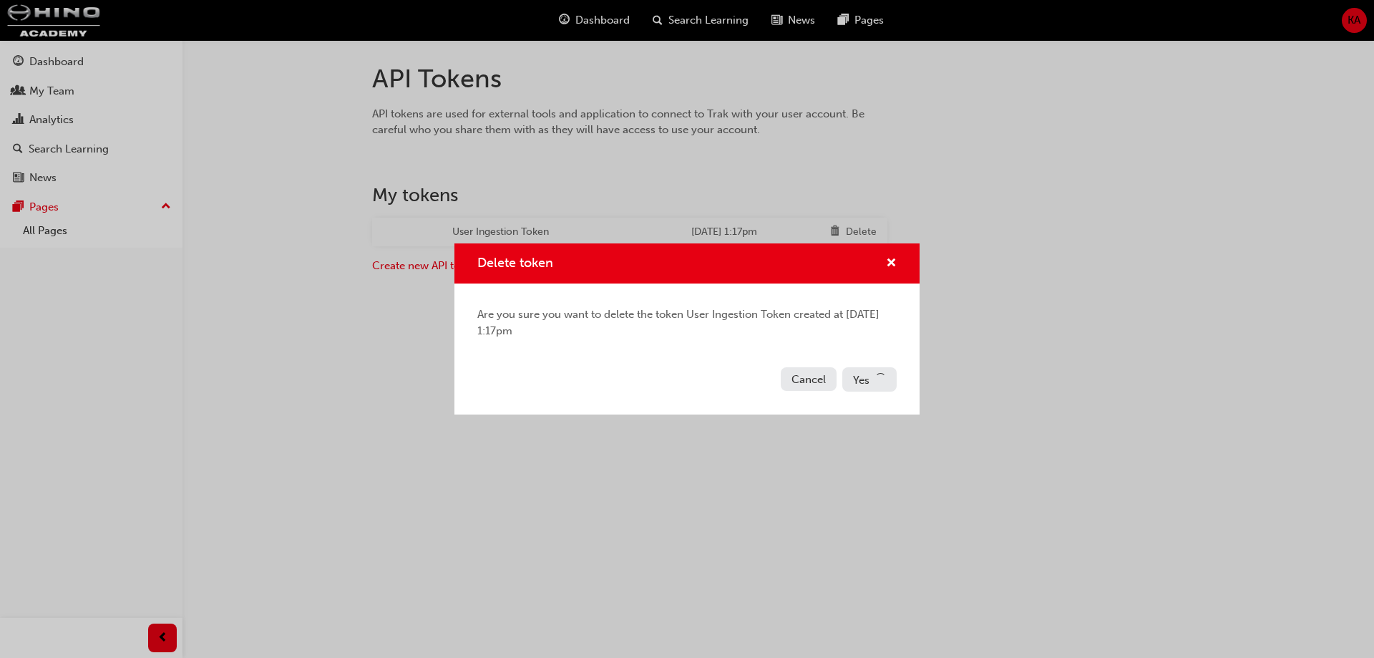 This screenshot has width=1374, height=658. Describe the element at coordinates (870, 379) in the screenshot. I see `button: Yes` at that location.